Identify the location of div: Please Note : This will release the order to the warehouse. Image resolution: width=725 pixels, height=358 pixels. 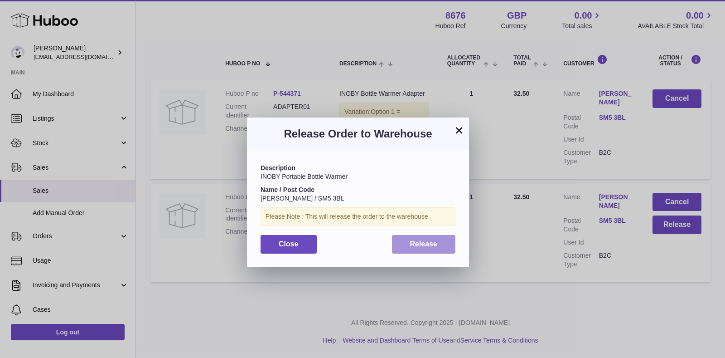
(358, 216).